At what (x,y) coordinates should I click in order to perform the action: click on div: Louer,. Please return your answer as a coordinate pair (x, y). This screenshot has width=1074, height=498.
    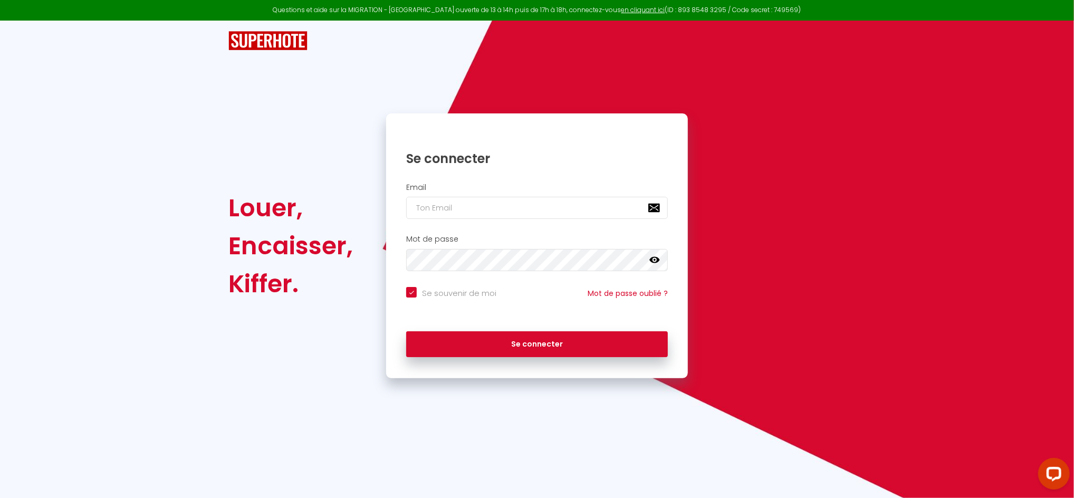
    Looking at the image, I should click on (291, 208).